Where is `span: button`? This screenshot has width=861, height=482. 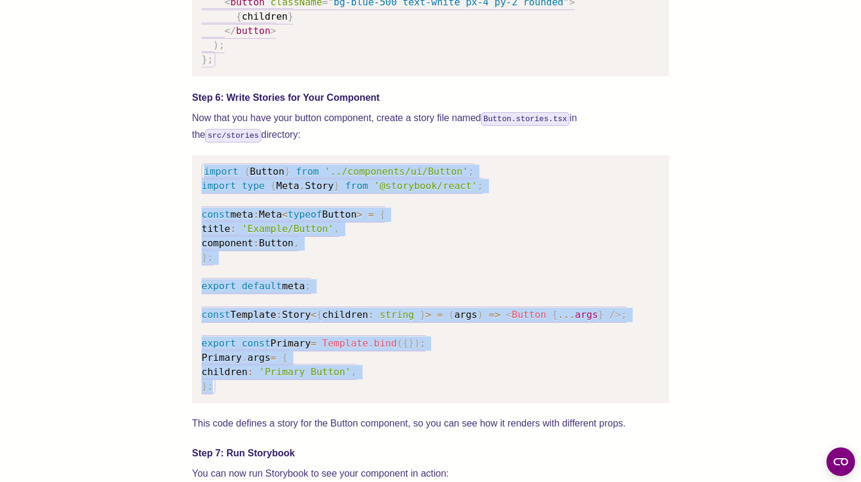 span: button is located at coordinates (253, 30).